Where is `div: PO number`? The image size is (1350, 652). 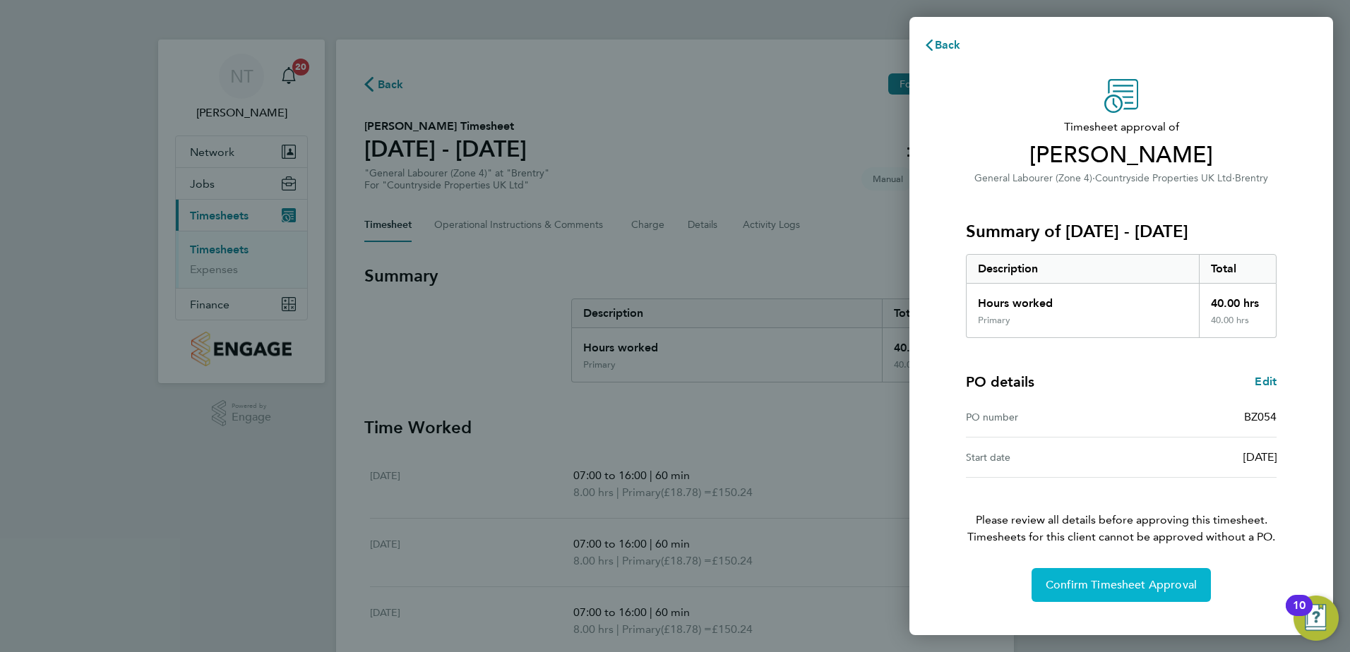 div: PO number is located at coordinates (1044, 417).